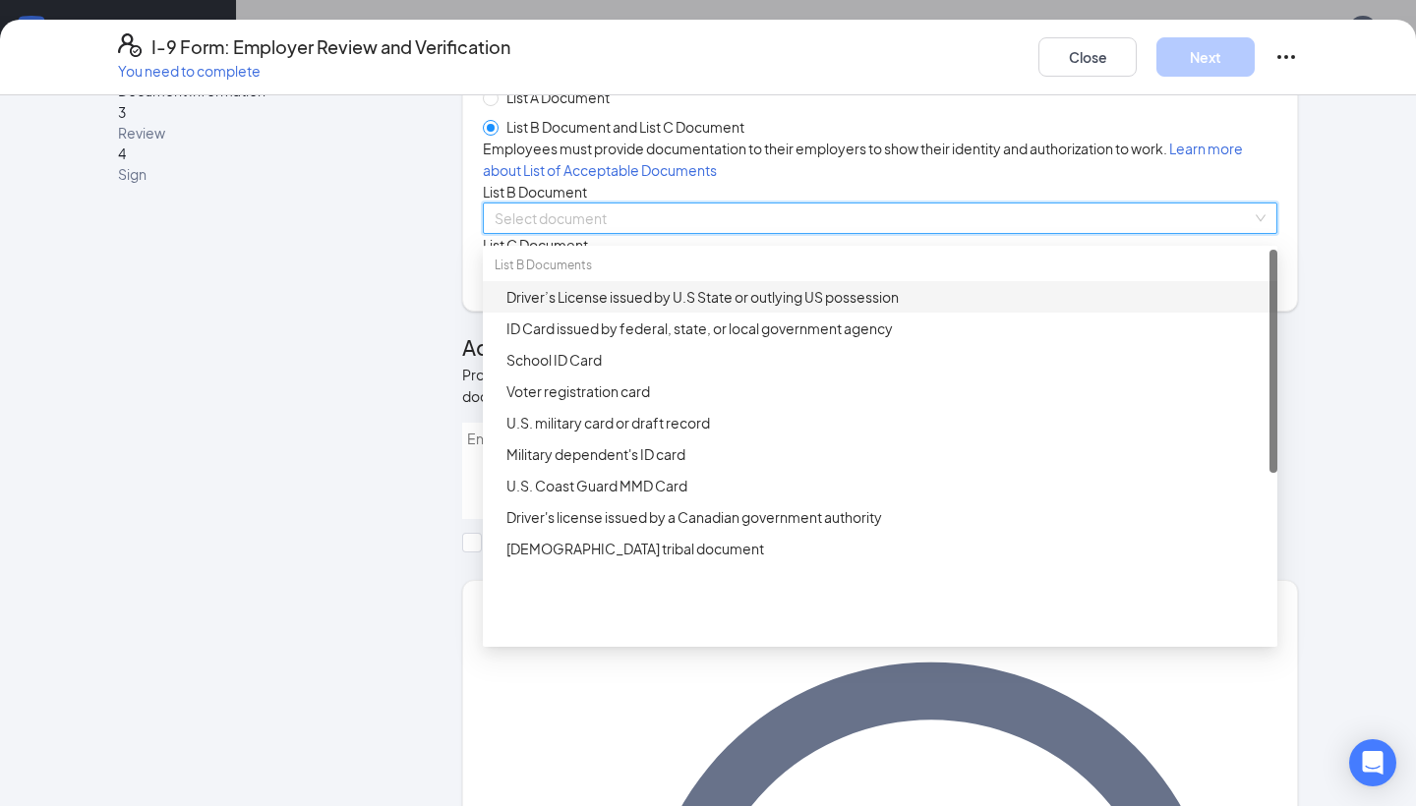  Describe the element at coordinates (265, 174) in the screenshot. I see `span: Sign` at that location.